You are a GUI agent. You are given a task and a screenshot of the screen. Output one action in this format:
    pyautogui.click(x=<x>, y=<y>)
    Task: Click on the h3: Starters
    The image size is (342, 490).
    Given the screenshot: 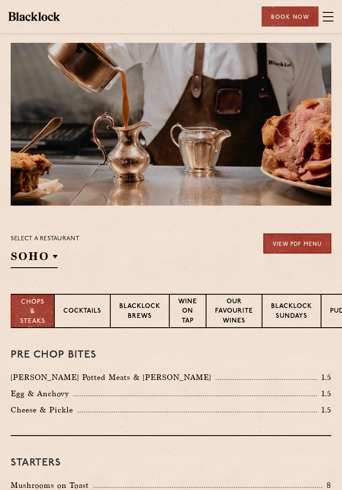 What is the action you would take?
    pyautogui.click(x=171, y=463)
    